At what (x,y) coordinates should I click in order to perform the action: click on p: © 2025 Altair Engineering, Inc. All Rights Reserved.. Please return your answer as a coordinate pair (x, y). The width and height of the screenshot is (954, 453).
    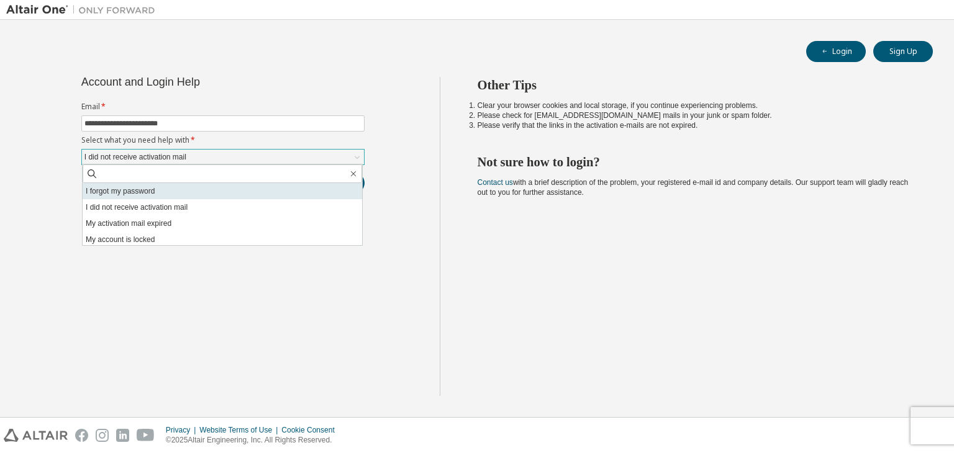
    Looking at the image, I should click on (254, 440).